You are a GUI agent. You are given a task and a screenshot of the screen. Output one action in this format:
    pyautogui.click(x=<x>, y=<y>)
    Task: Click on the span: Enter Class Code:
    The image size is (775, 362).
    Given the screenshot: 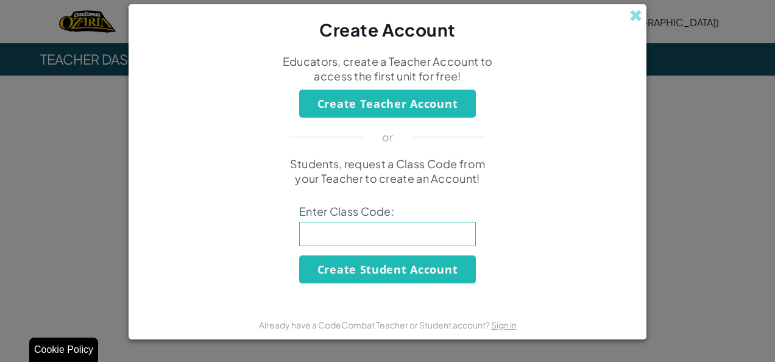 What is the action you would take?
    pyautogui.click(x=388, y=211)
    